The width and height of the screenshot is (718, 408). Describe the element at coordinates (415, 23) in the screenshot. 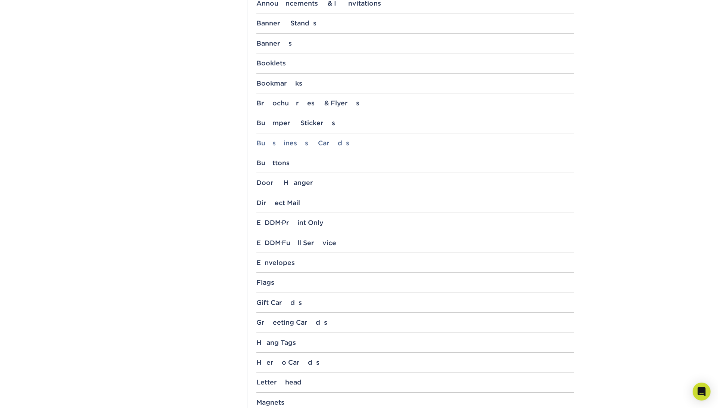

I see `div: Banner Stands` at that location.